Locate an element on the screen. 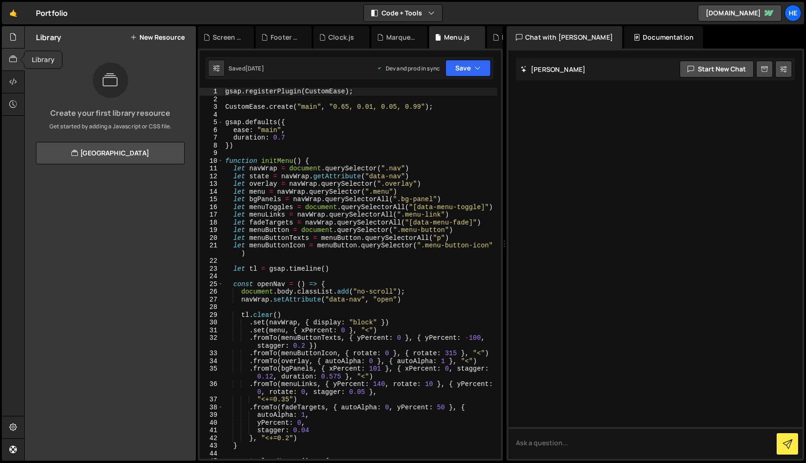 This screenshot has width=806, height=463. div: 12 is located at coordinates (211, 176).